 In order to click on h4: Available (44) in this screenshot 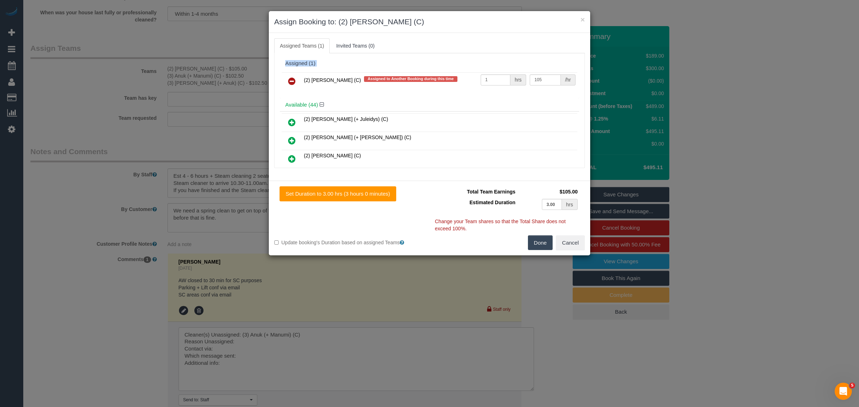, I will do `click(429, 105)`.